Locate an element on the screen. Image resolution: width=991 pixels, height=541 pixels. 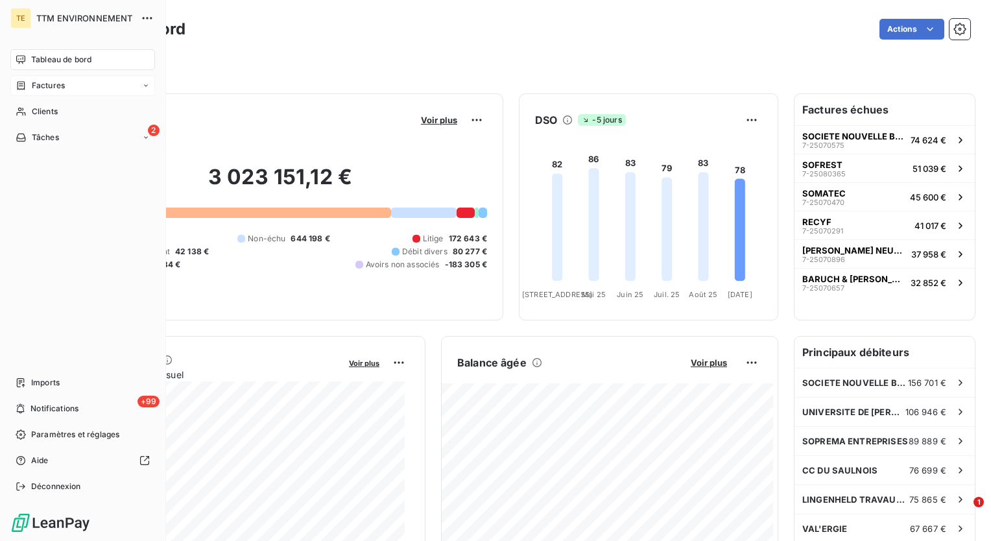
tspan: Août 25 is located at coordinates (703, 294).